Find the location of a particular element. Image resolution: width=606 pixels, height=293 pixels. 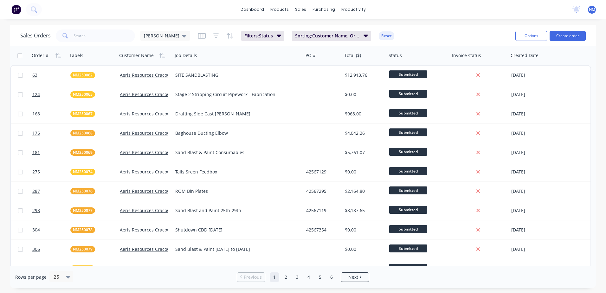

a: Page 6 is located at coordinates (332, 277).